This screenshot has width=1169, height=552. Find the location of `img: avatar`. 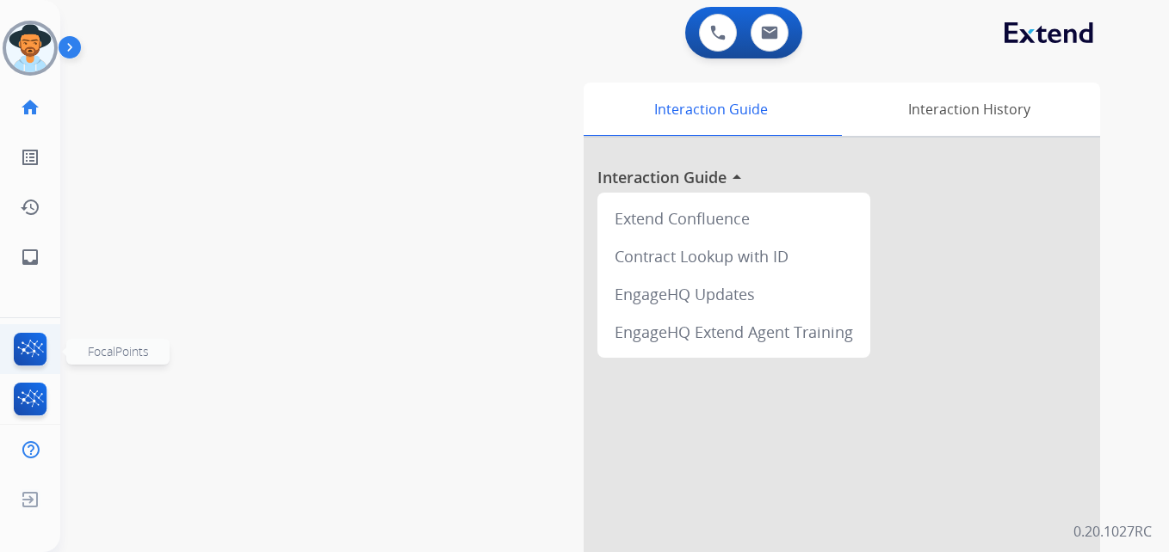

img: avatar is located at coordinates (30, 48).